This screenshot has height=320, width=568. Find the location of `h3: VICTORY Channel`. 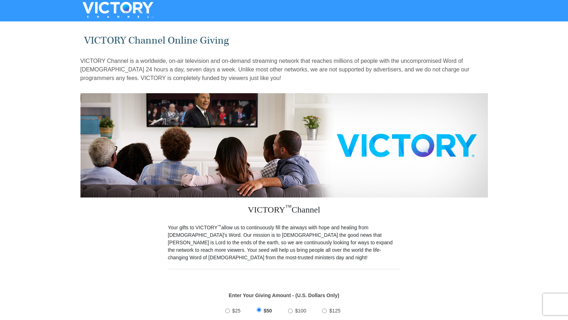

h3: VICTORY Channel is located at coordinates (284, 211).